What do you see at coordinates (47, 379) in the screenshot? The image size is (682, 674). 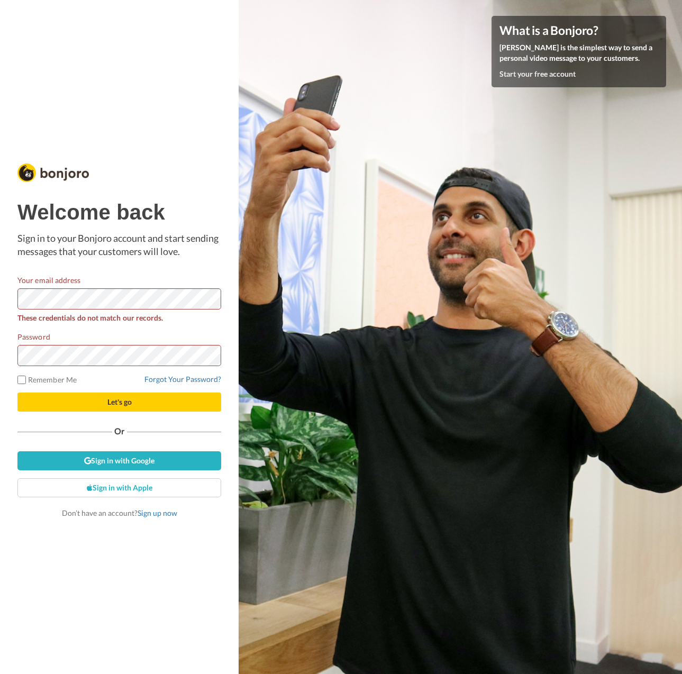 I see `label: Remember Me` at bounding box center [47, 379].